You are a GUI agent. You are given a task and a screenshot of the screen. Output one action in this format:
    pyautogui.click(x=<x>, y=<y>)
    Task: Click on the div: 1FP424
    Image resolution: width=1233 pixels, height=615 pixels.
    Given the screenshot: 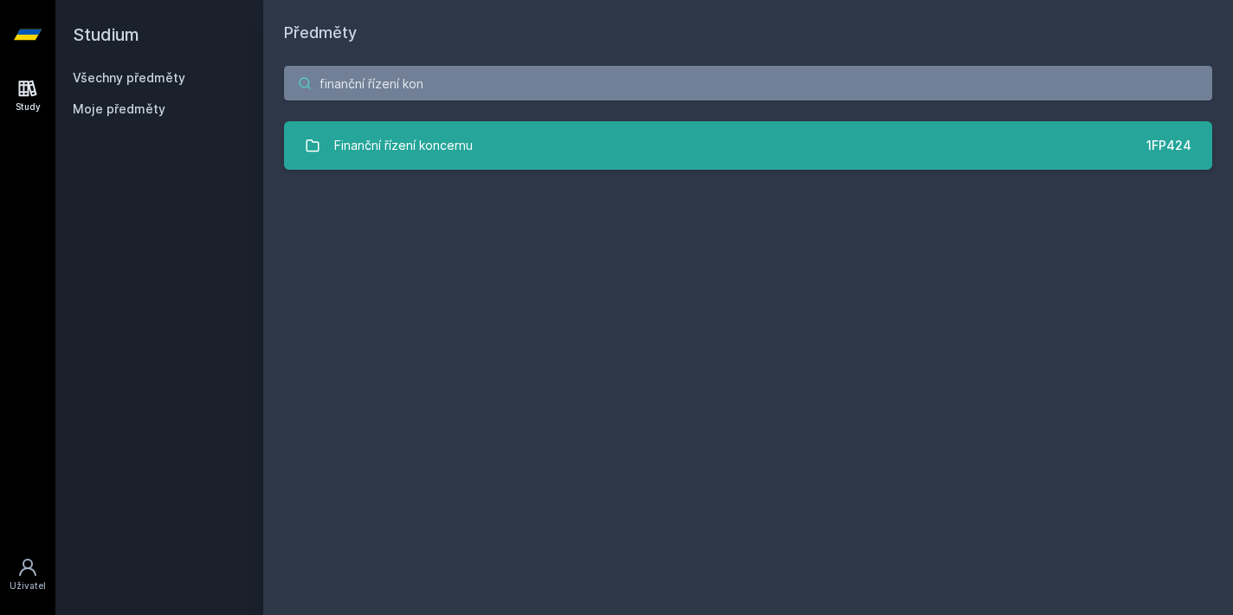 What is the action you would take?
    pyautogui.click(x=1168, y=145)
    